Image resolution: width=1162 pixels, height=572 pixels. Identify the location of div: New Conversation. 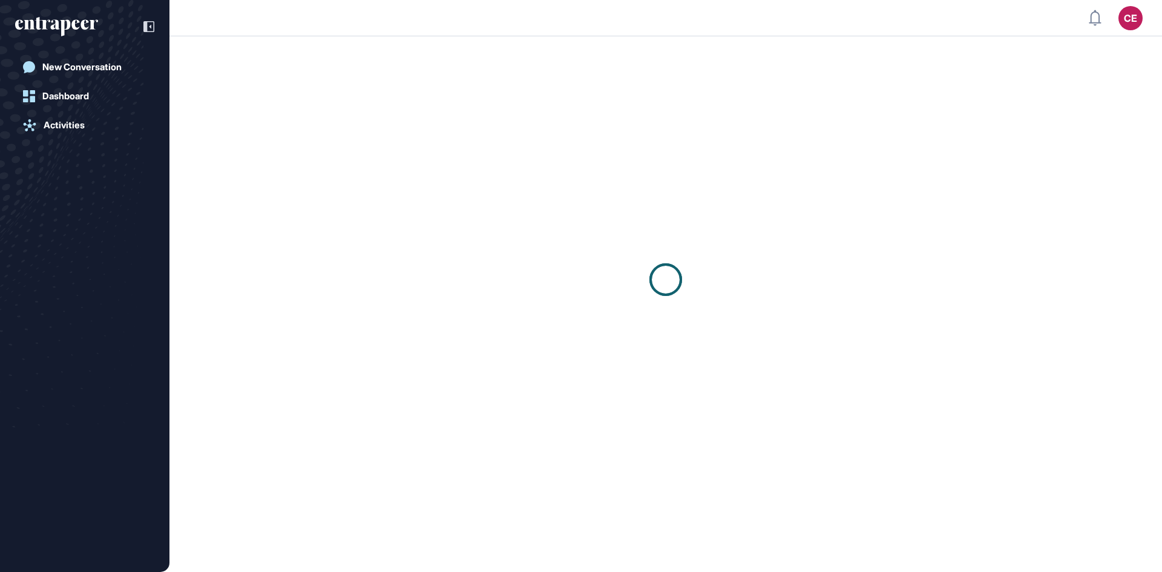
(82, 67).